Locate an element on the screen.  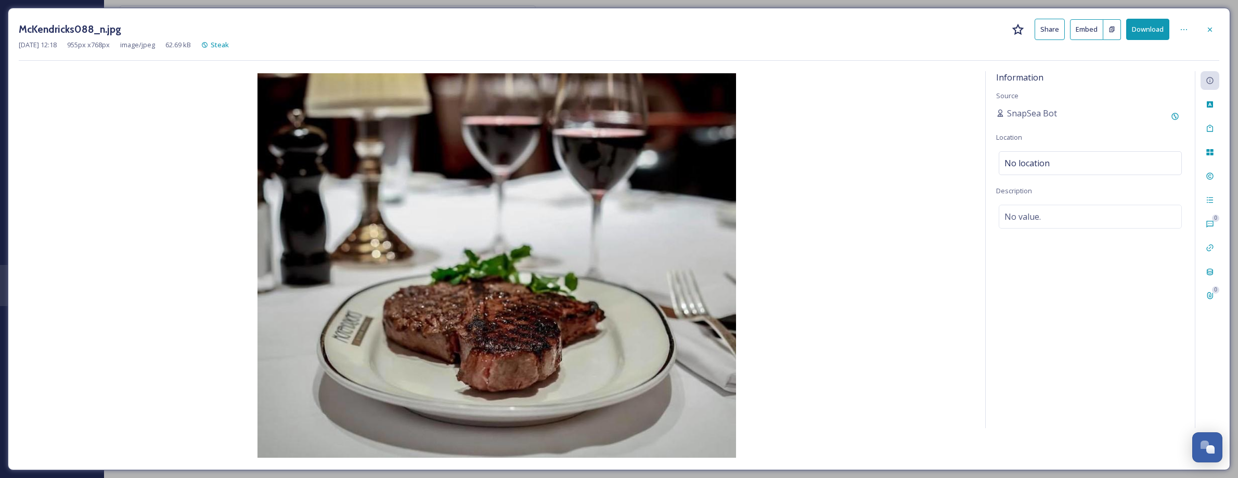
span: No value. is located at coordinates (1022, 217).